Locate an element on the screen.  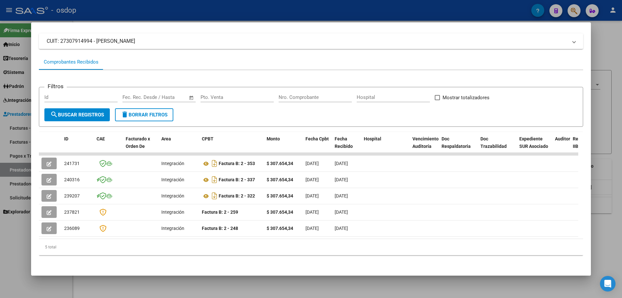
div: Comprobantes Recibidos is located at coordinates (71, 62).